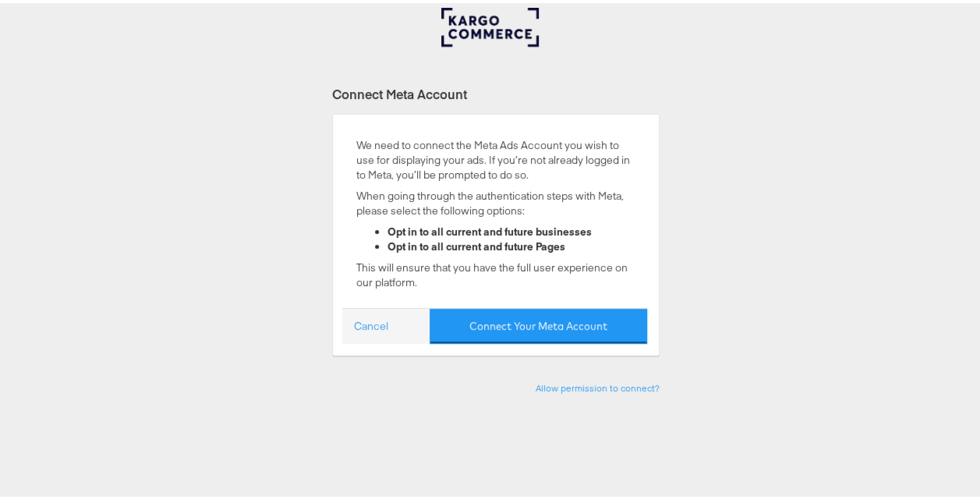  What do you see at coordinates (496, 157) in the screenshot?
I see `p: We need to connect the Meta Ads Account you wish to use for displaying your ads. If you’re not al...` at bounding box center [496, 157].